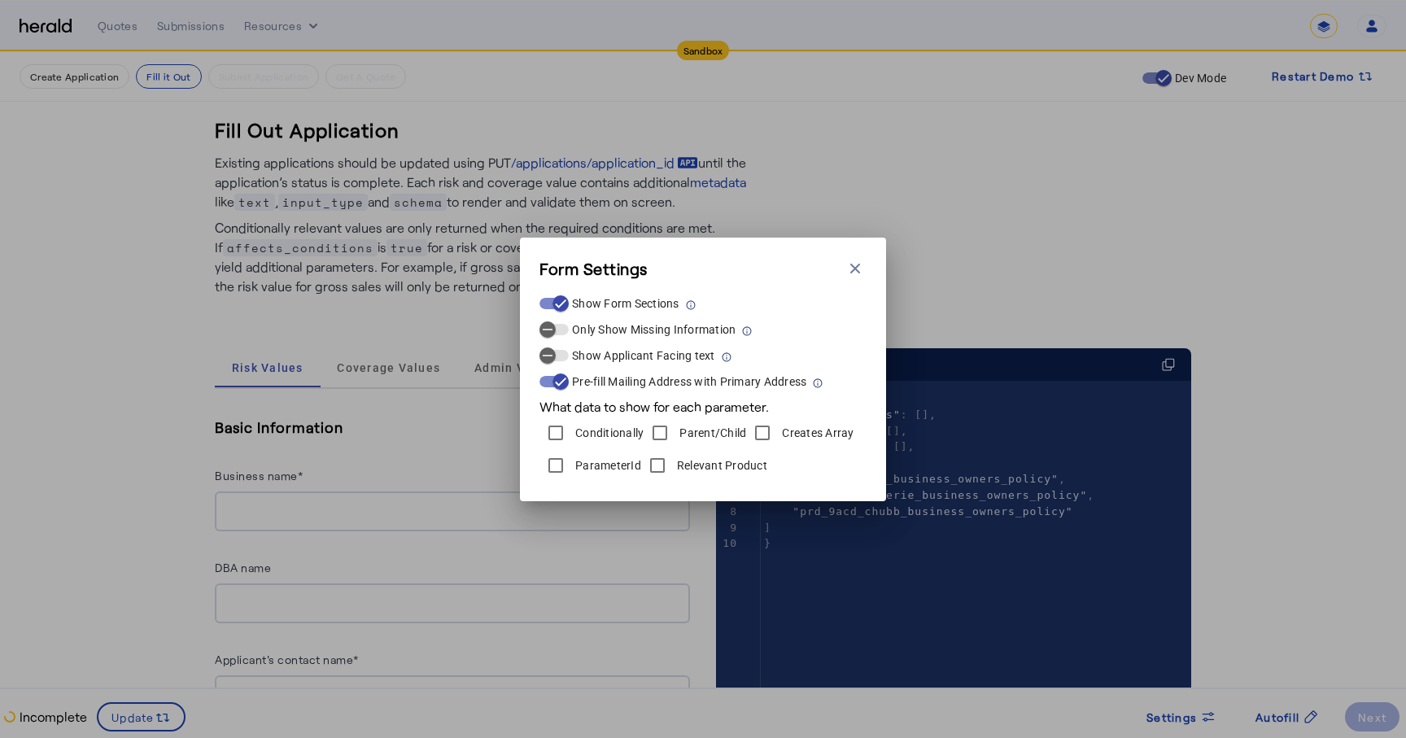  What do you see at coordinates (720, 466) in the screenshot?
I see `label: Relevant Product` at bounding box center [720, 466].